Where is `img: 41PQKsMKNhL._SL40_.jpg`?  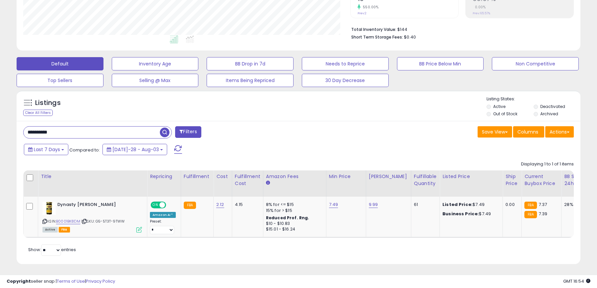 img: 41PQKsMKNhL._SL40_.jpg is located at coordinates (49, 208).